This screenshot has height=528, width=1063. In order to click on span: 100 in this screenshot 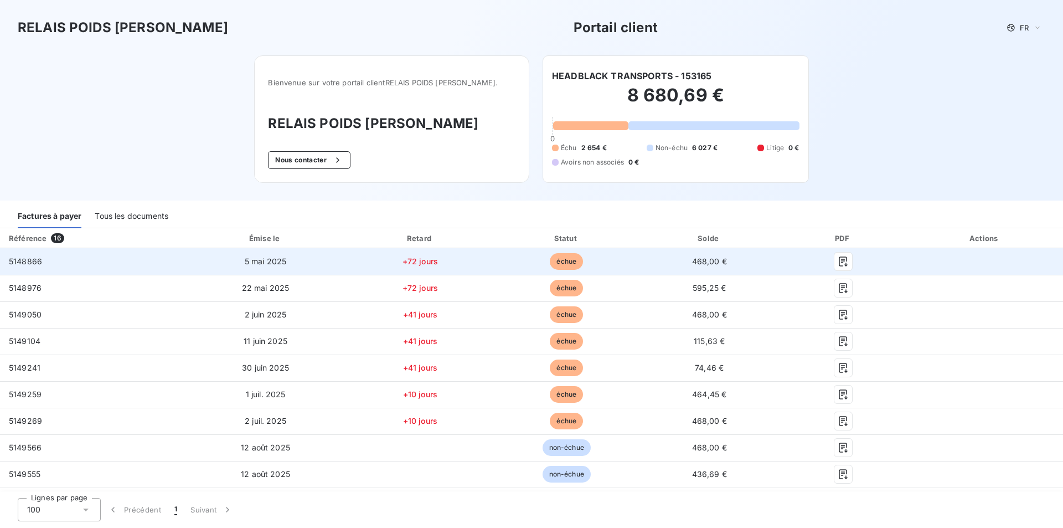, I will do `click(34, 509)`.